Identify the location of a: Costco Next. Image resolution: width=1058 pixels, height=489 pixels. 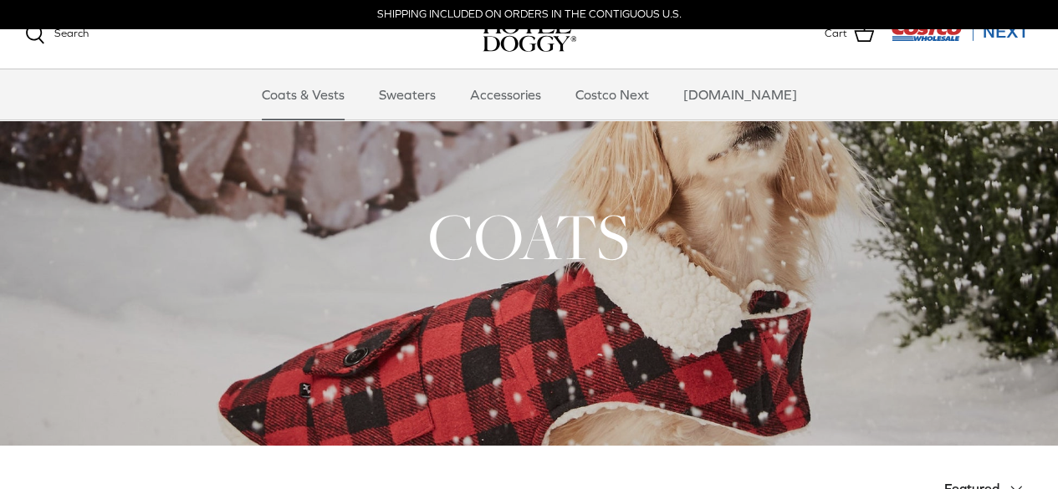
(612, 95).